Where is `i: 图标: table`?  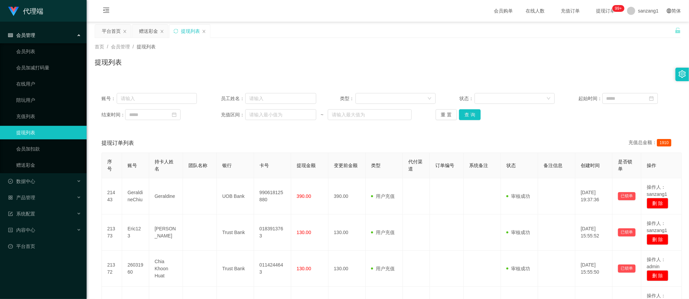
i: 图标: table is located at coordinates (10, 35).